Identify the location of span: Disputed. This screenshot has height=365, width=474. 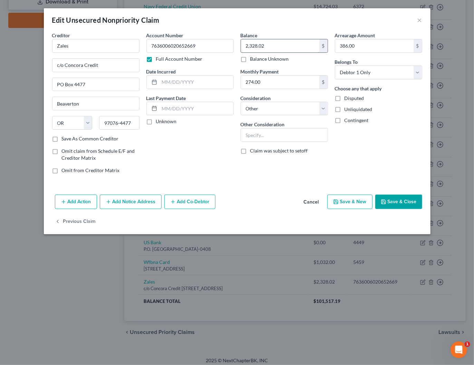
(354, 98).